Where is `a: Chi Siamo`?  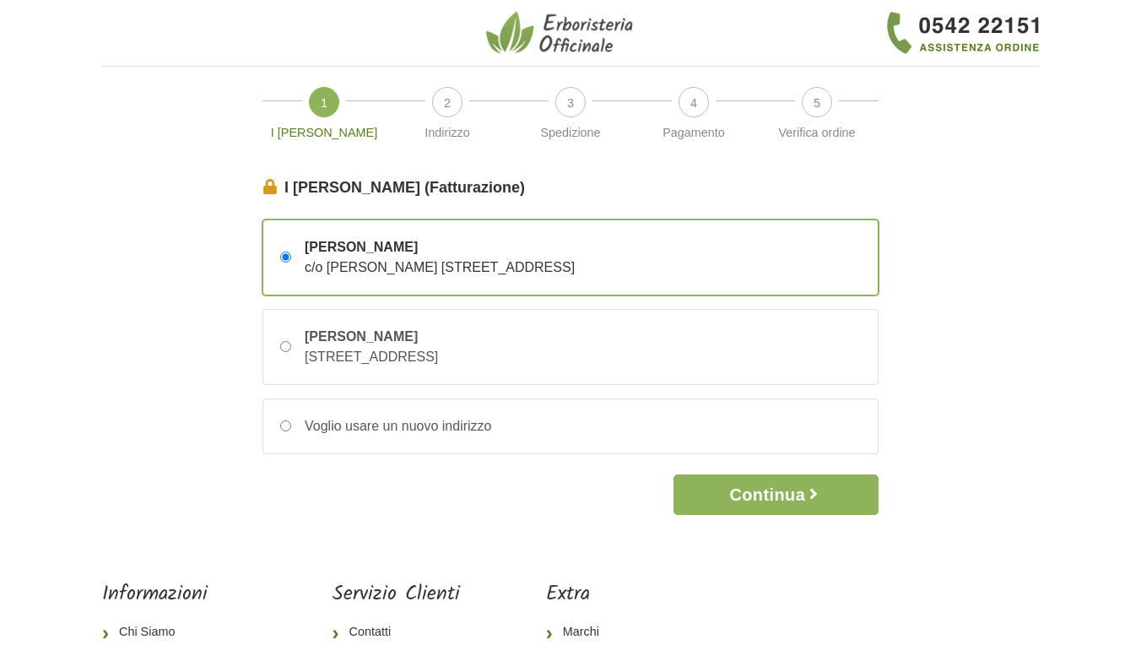
a: Chi Siamo is located at coordinates (174, 632).